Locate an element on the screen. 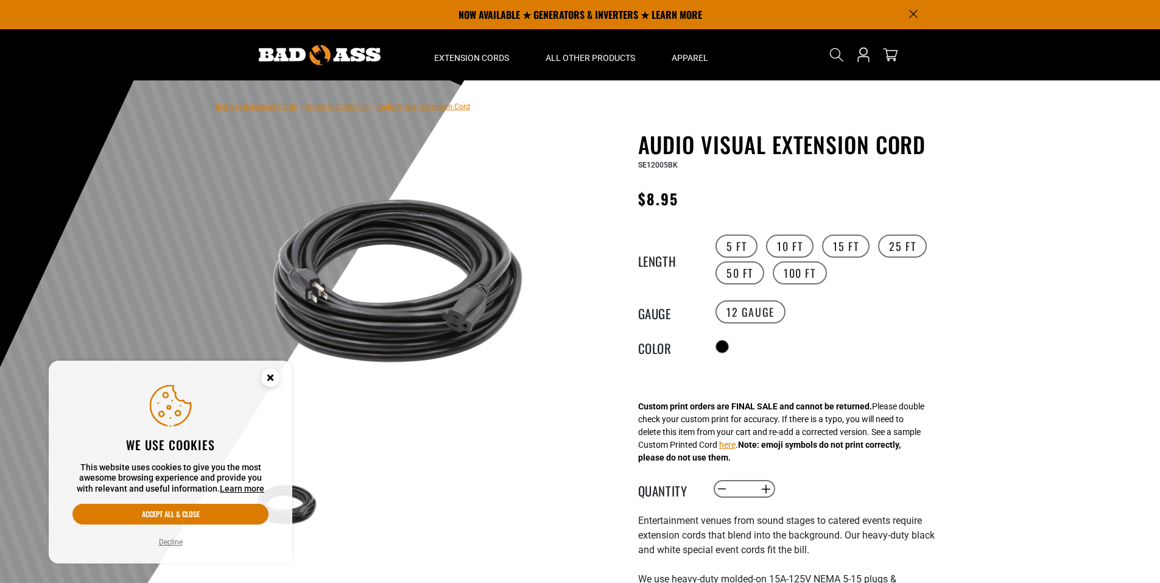  label: 50 FT is located at coordinates (740, 273).